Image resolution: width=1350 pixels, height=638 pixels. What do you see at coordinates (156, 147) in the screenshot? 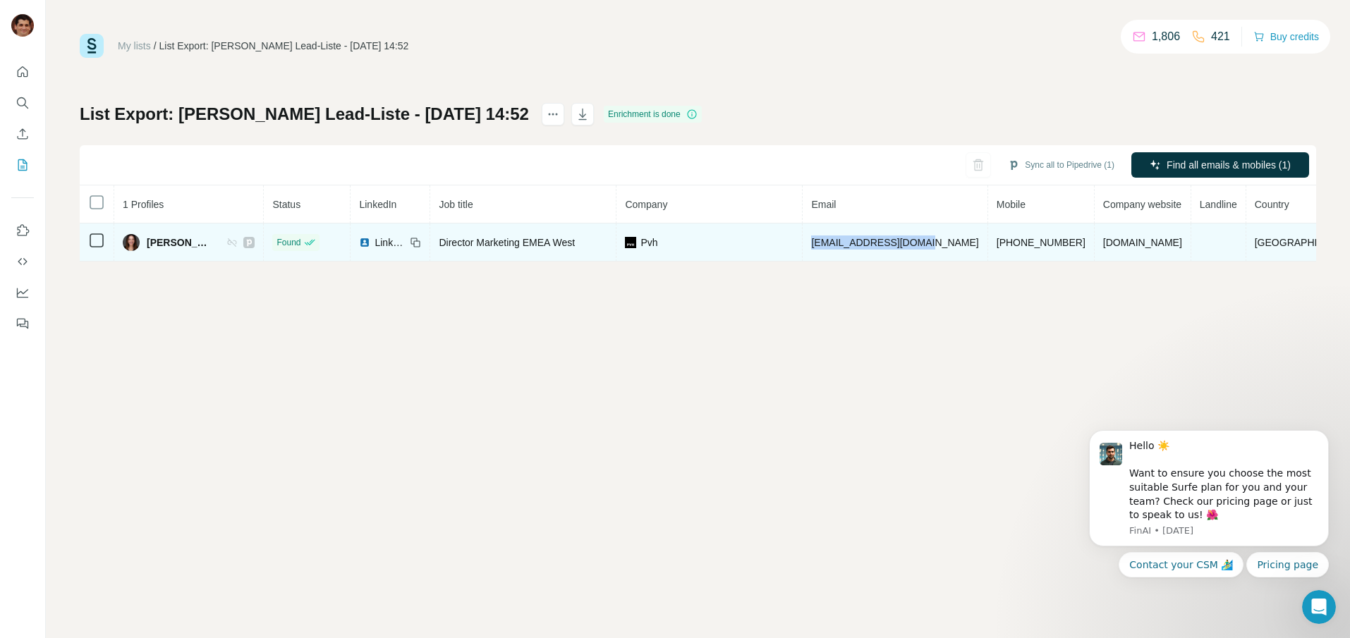
I see `p: Message from FinAI, sent 4w ago` at bounding box center [156, 147].